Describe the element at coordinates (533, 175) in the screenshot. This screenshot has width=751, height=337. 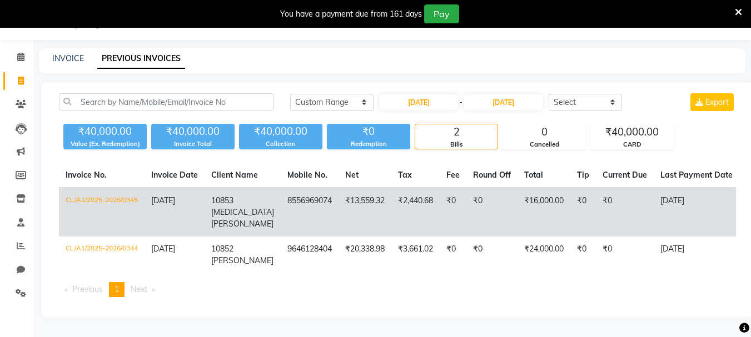
I see `span: Total` at that location.